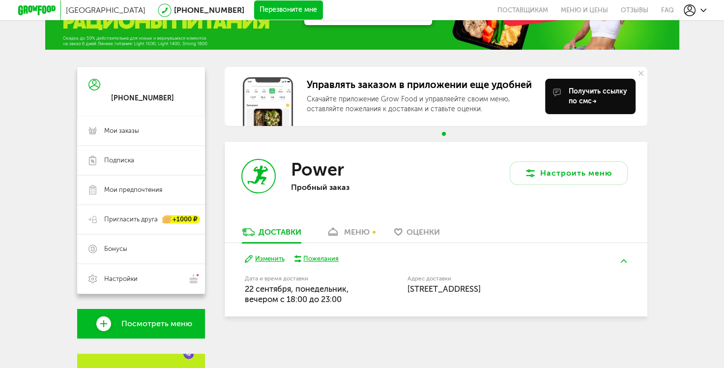  Describe the element at coordinates (624, 261) in the screenshot. I see `img: arrow-up-green.5eb5f82.svg` at that location.